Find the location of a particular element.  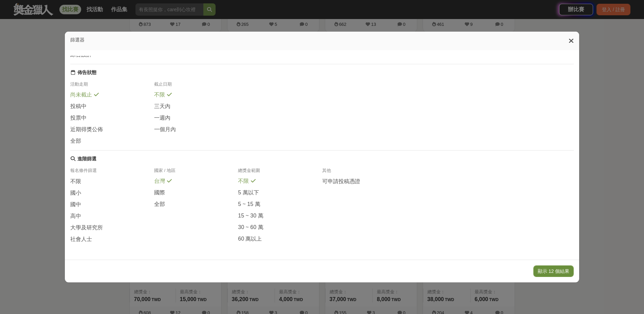

div: 進階篩選 is located at coordinates (87, 159).